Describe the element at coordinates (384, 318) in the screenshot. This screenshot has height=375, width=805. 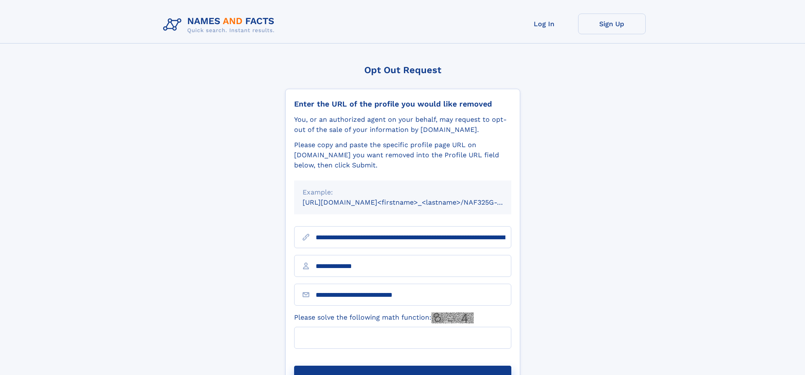
I see `label: Please solve the following math function:` at that location.